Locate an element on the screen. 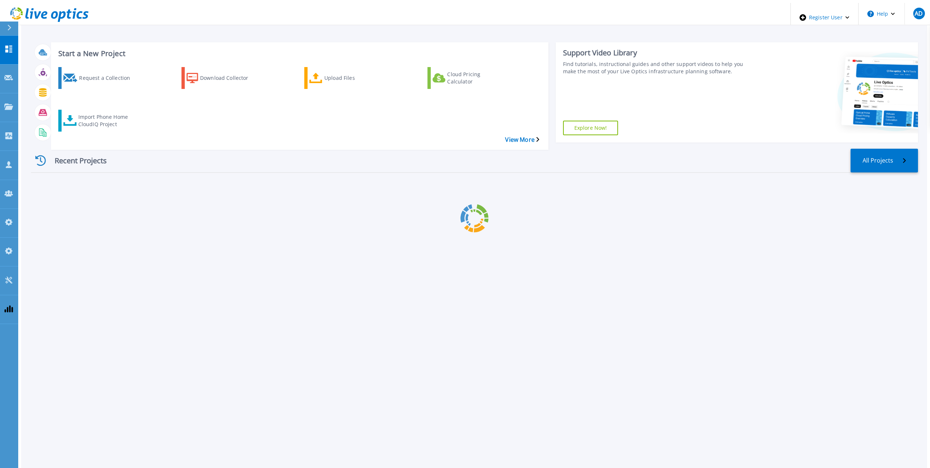 This screenshot has height=468, width=930. div: Recent Projects is located at coordinates (75, 160).